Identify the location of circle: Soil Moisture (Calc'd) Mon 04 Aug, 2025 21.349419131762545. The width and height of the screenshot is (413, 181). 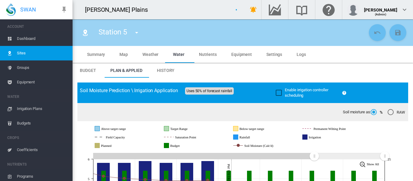
(103, 176).